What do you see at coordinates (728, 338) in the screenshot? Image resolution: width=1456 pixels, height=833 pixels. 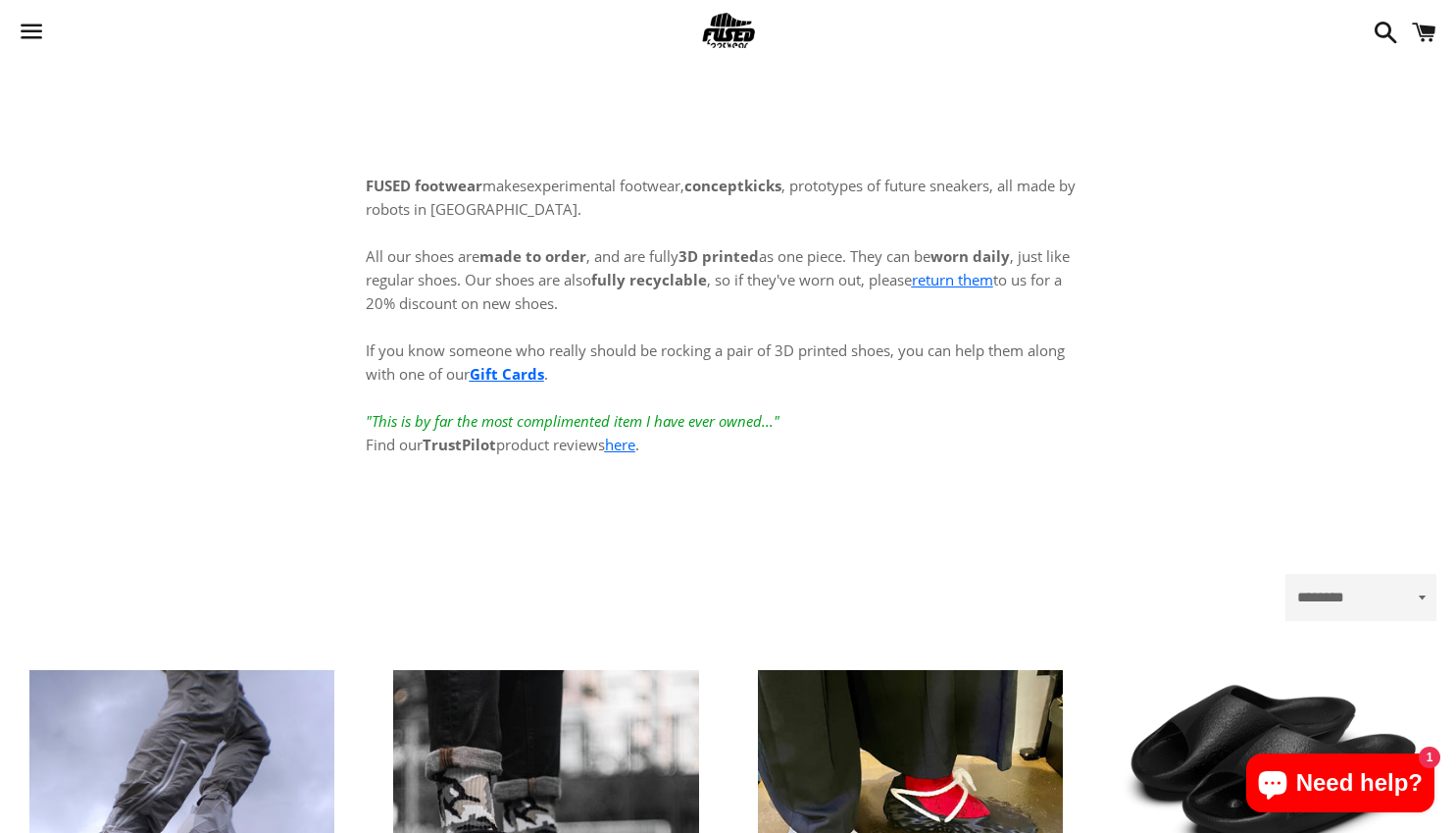 I see `p: All our shoes are , and are fully as one piece. They can be , just like regular shoes. Our shoes ...` at bounding box center [728, 338].